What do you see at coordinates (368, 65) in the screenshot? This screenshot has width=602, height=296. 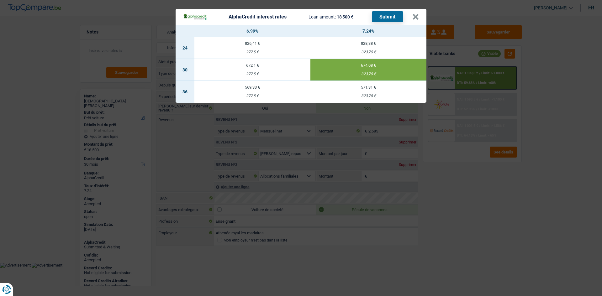 I see `div: 674,08 €` at bounding box center [368, 65].